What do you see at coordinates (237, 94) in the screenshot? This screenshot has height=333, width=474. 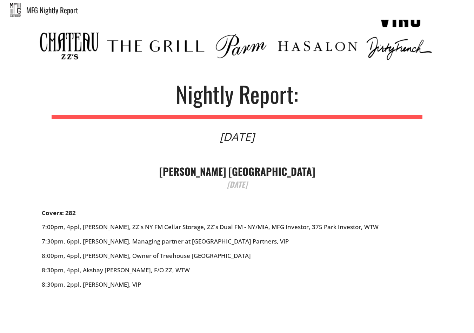 I see `div: Nightly Report:` at bounding box center [237, 94].